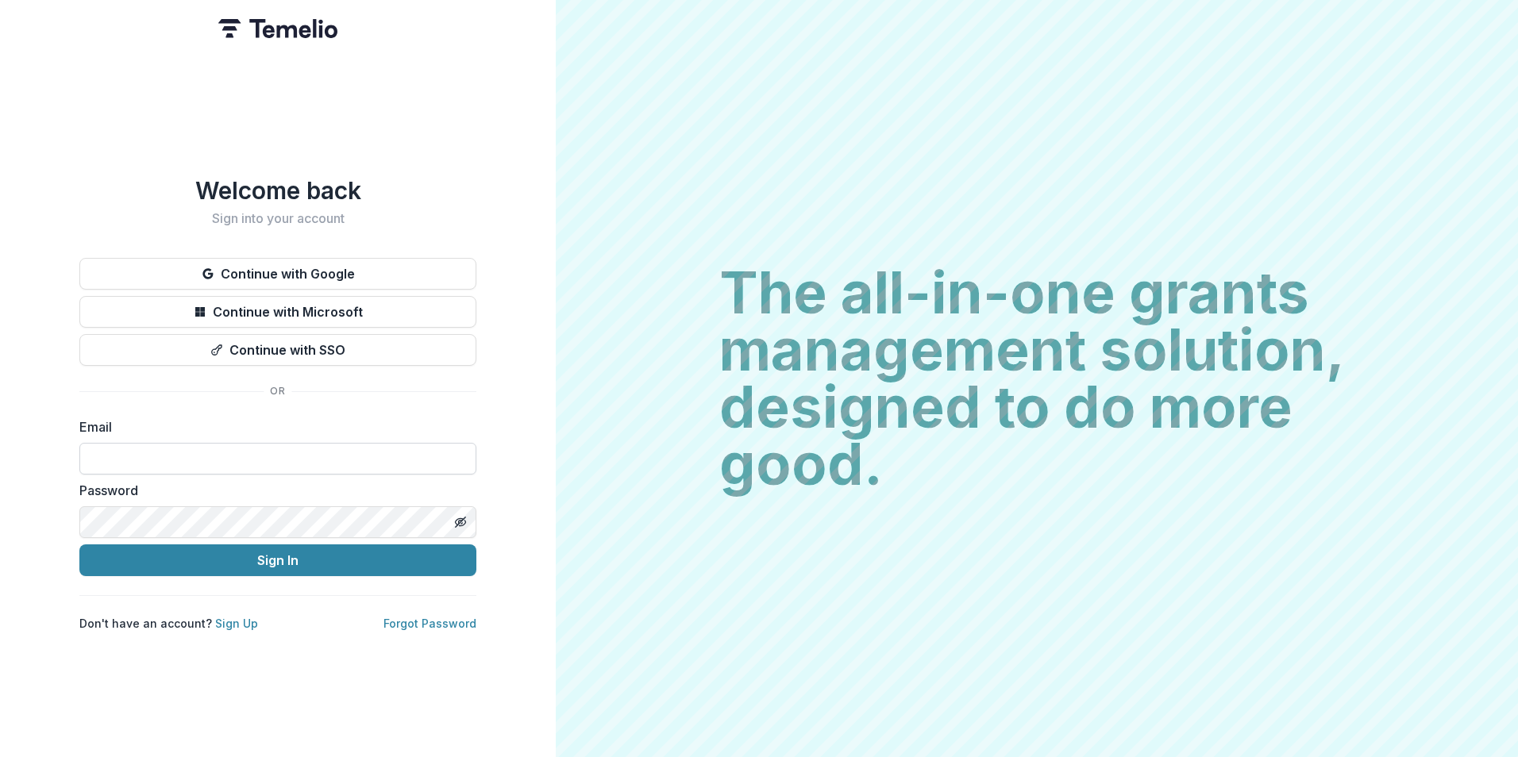 The width and height of the screenshot is (1518, 757). I want to click on p: Don't have an account?, so click(168, 623).